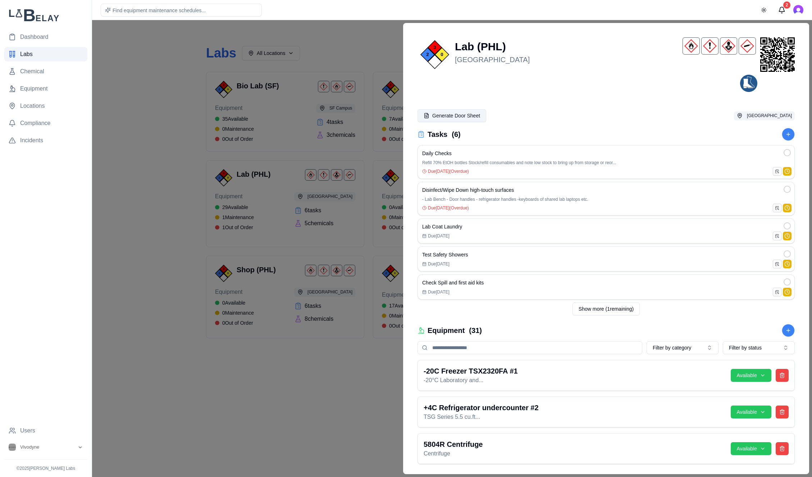  I want to click on button: Show more (1remaining), so click(606, 309).